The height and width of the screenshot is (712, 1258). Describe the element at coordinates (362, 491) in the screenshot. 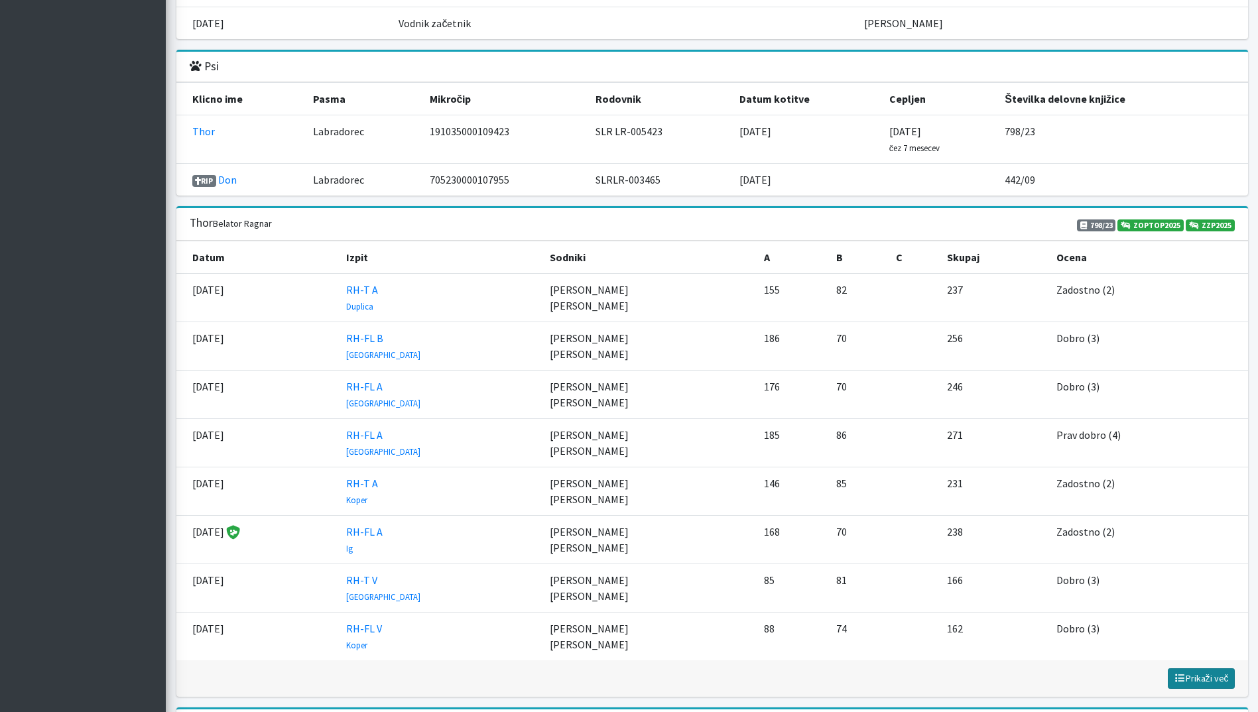

I see `a: RH-T A Koper` at that location.